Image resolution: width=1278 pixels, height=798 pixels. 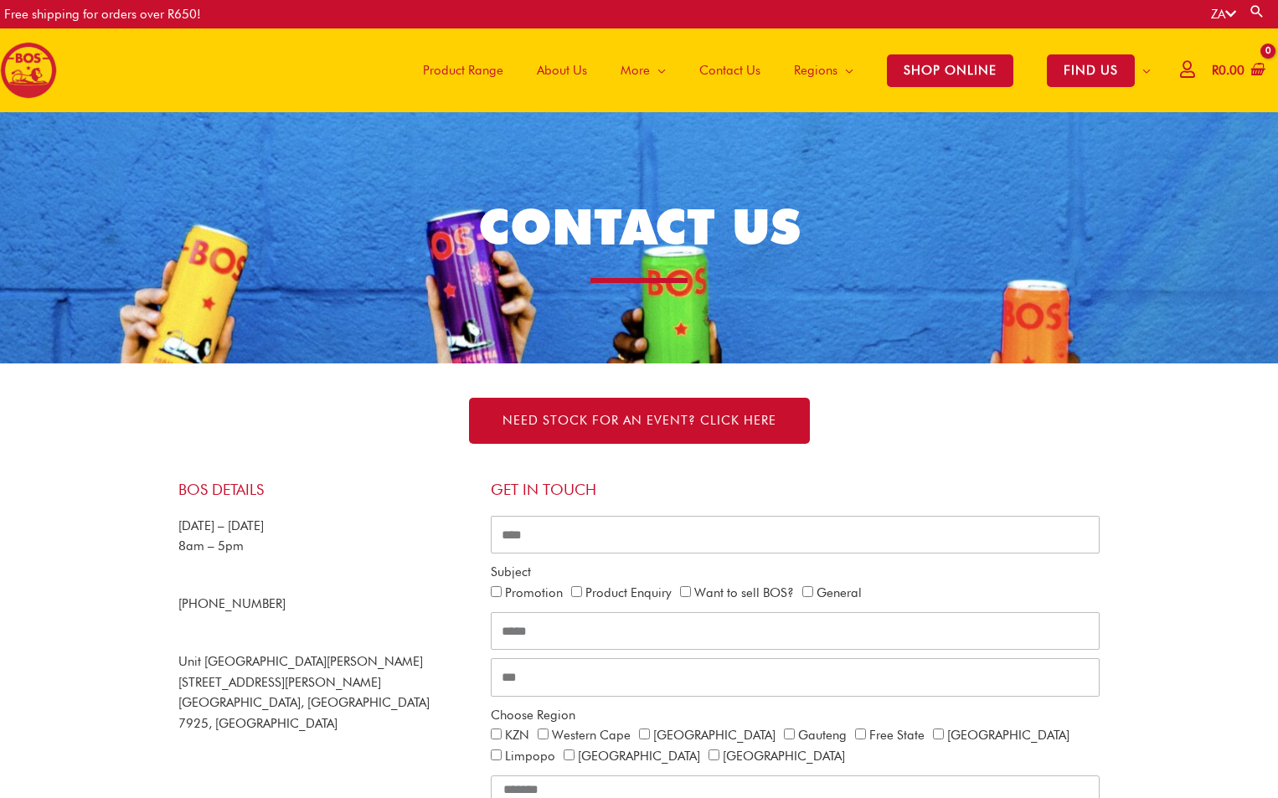 I want to click on h4: BOS Details, so click(x=326, y=490).